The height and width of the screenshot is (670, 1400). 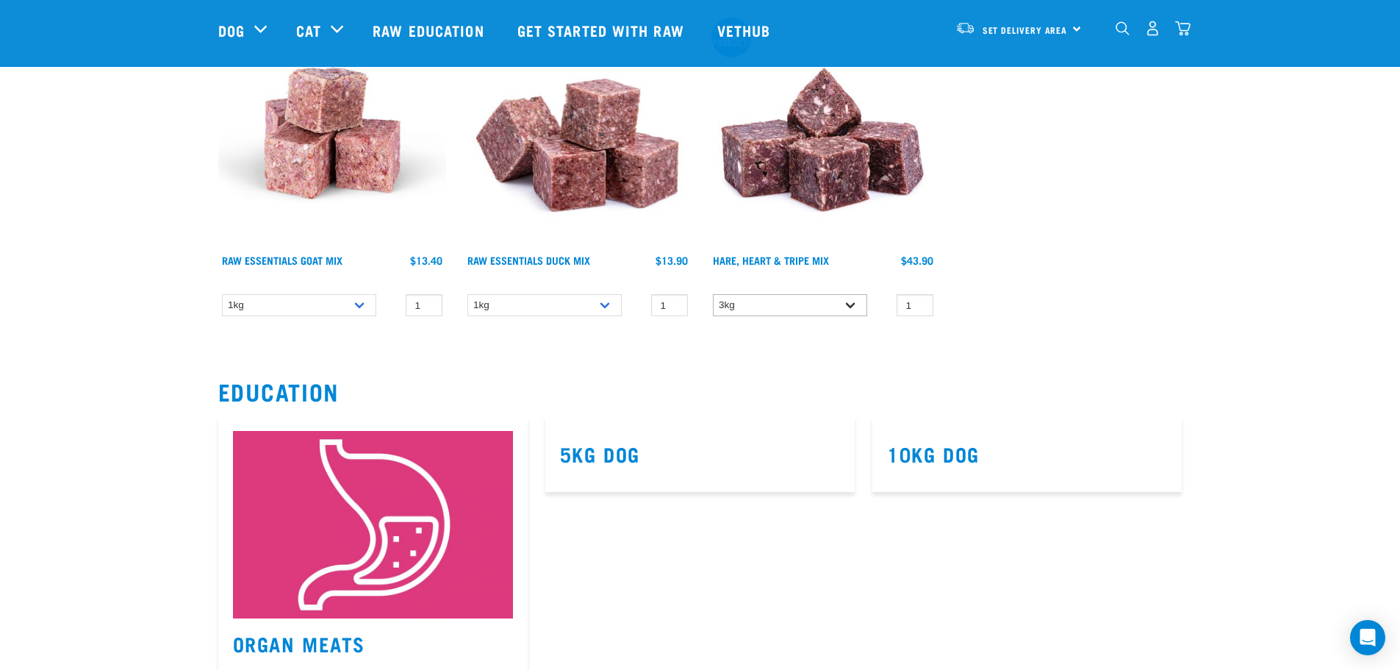 What do you see at coordinates (701, 391) in the screenshot?
I see `h2: Education` at bounding box center [701, 391].